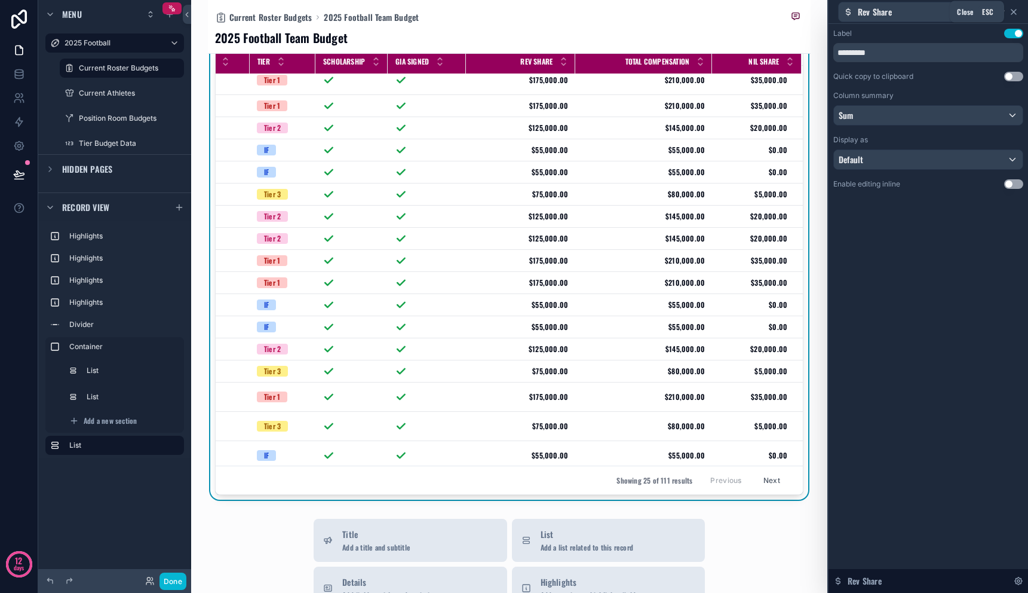 The image size is (1028, 593). I want to click on span: Default, so click(851, 160).